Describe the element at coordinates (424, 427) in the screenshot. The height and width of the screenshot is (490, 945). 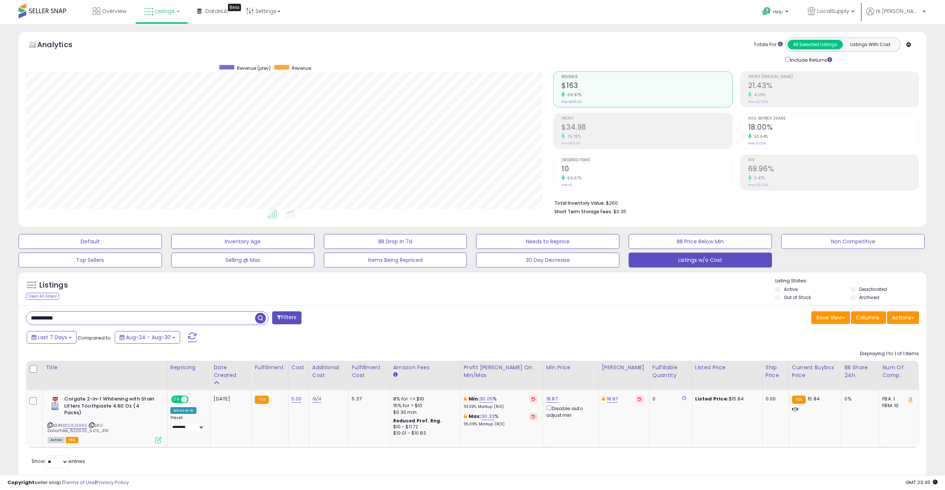
I see `div: $10 - $11.72` at that location.